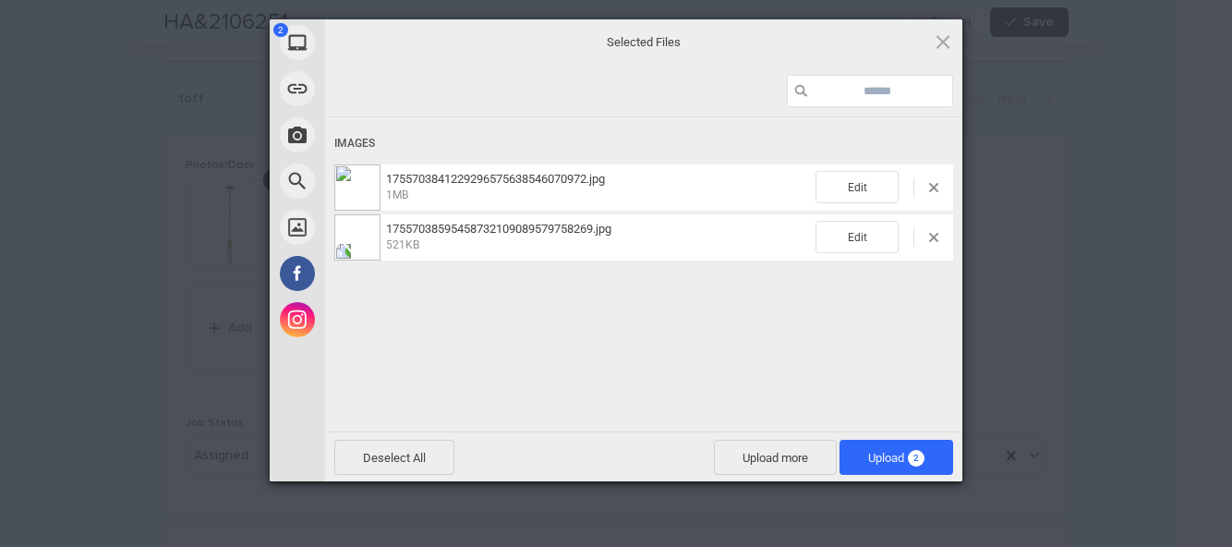  Describe the element at coordinates (380, 42) in the screenshot. I see `div: My Device` at that location.